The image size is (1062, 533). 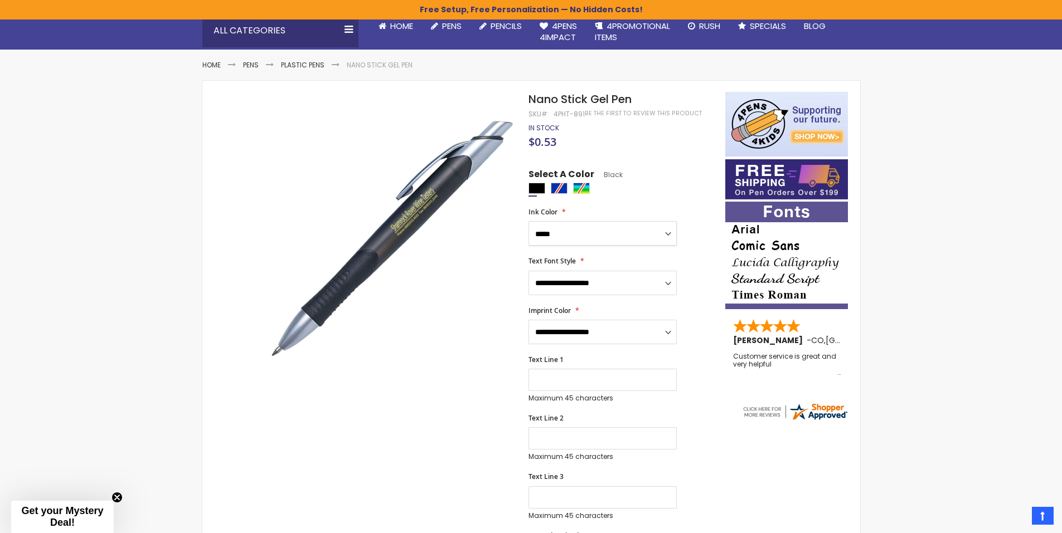 What do you see at coordinates (386, 235) in the screenshot?
I see `img: nano-stick-gel-pen-black_1_1.jpg` at bounding box center [386, 235].